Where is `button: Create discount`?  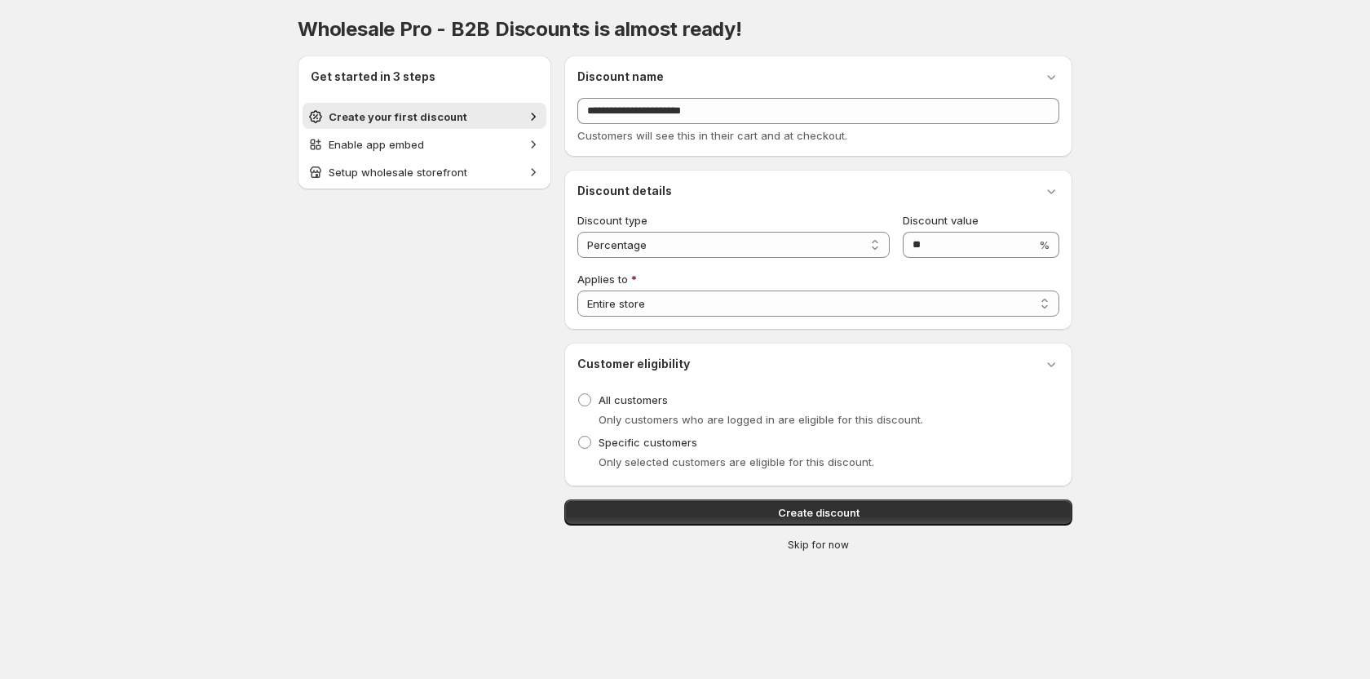
button: Create discount is located at coordinates (818, 512).